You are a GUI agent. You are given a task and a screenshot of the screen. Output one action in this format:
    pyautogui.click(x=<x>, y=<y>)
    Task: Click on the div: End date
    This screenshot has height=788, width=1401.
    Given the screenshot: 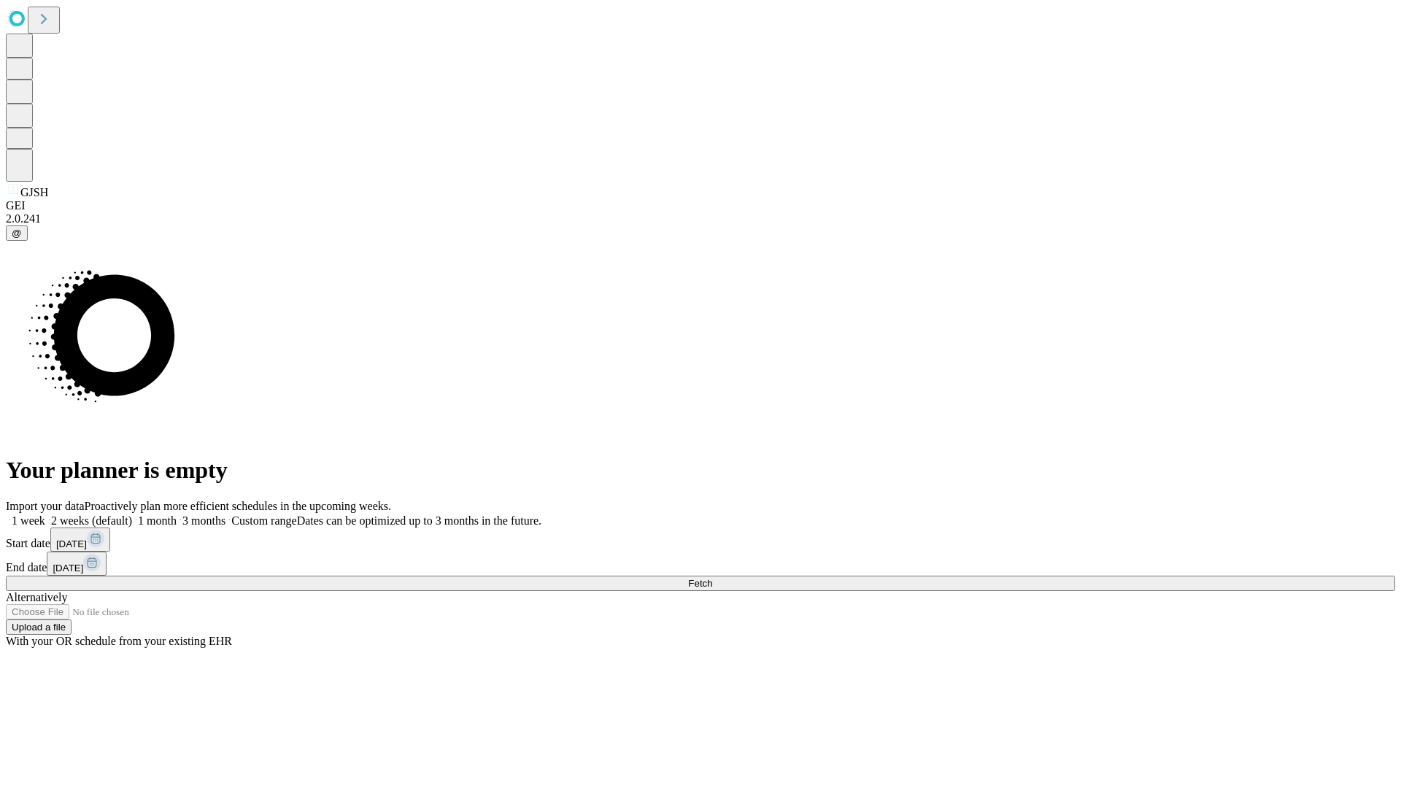 What is the action you would take?
    pyautogui.click(x=701, y=563)
    